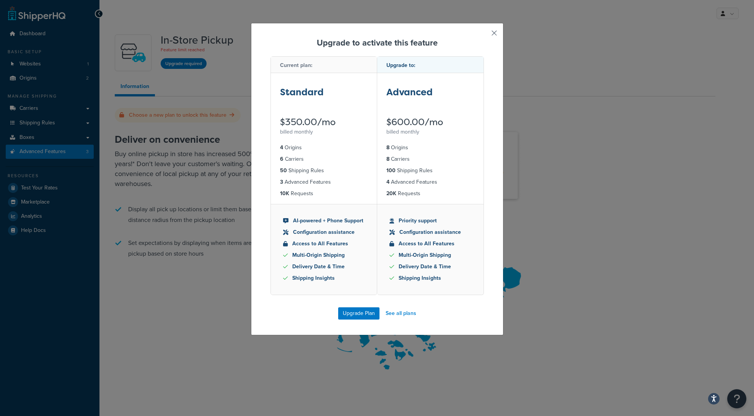  I want to click on strong: Standard, so click(302, 92).